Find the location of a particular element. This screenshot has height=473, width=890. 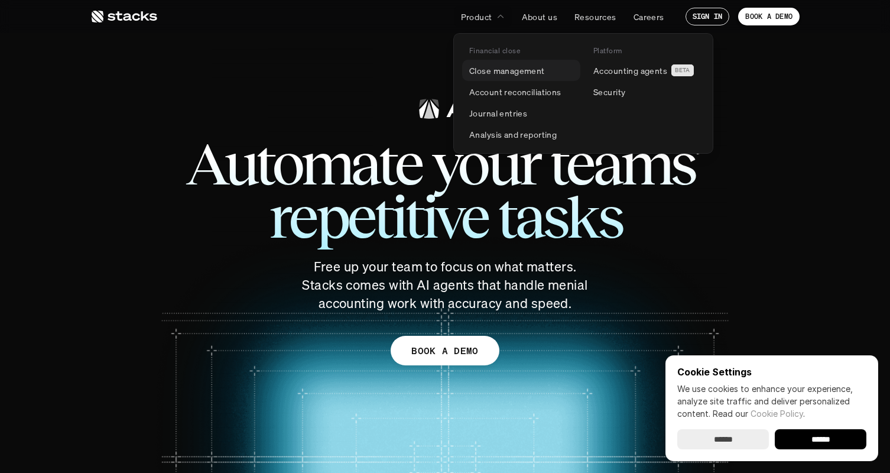

p: Product is located at coordinates (476, 17).